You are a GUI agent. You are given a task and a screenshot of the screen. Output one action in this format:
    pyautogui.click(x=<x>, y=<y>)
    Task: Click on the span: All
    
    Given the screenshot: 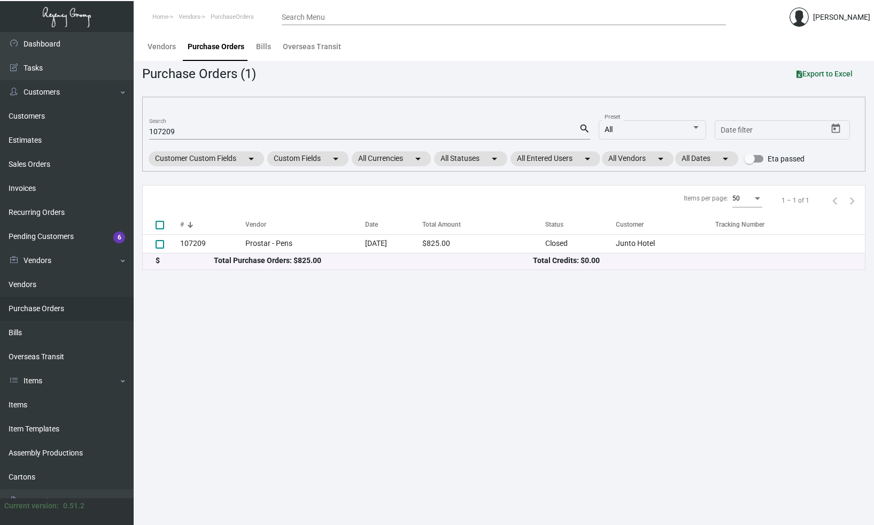 What is the action you would take?
    pyautogui.click(x=608, y=129)
    